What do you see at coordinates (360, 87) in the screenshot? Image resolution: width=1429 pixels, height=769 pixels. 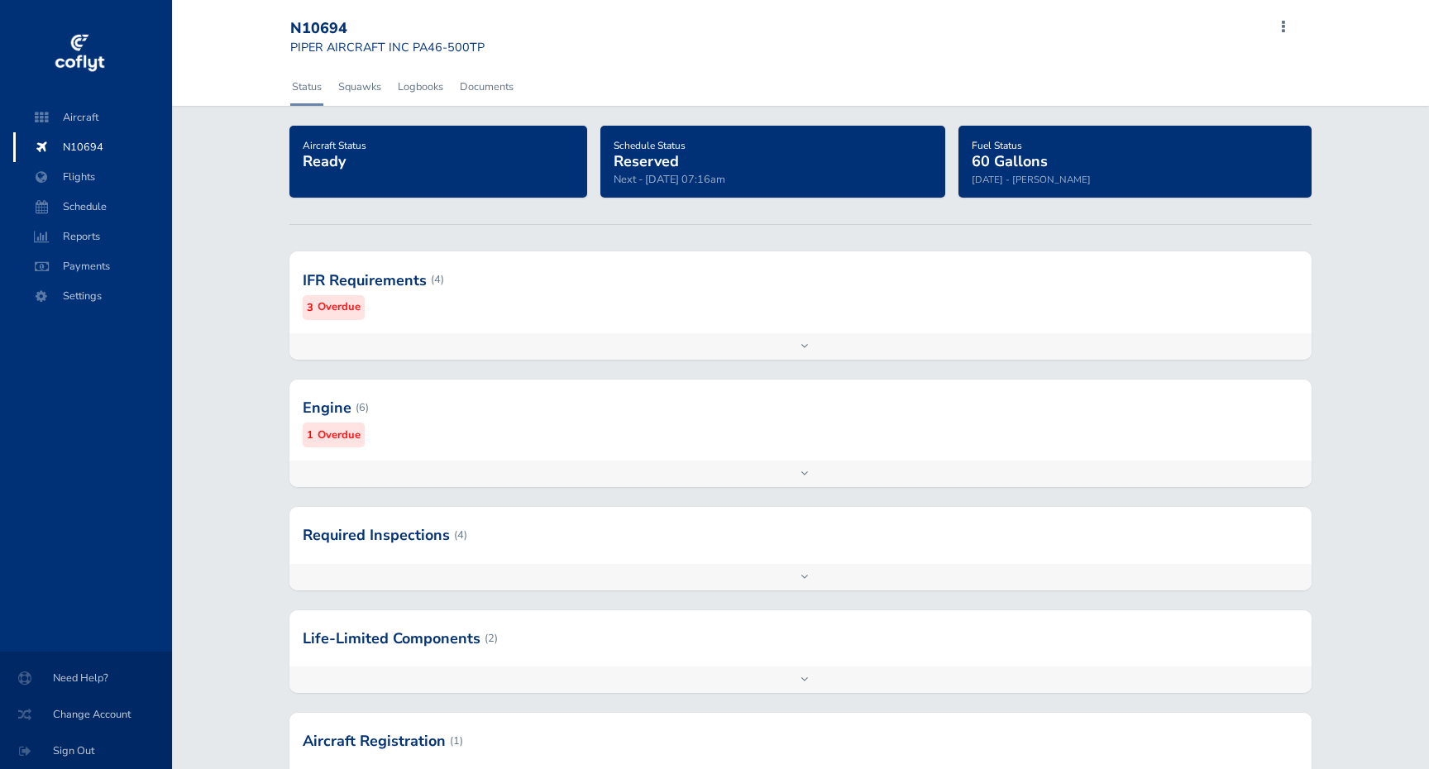 I see `a: Squawks` at bounding box center [360, 87].